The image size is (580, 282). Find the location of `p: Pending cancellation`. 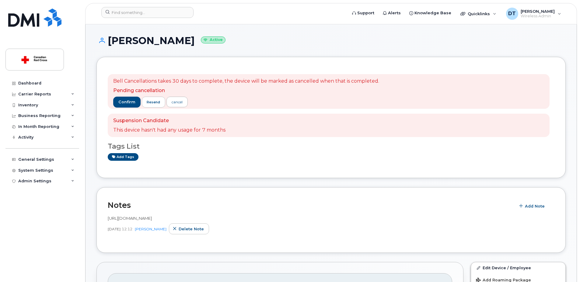

p: Pending cancellation is located at coordinates (246, 91).